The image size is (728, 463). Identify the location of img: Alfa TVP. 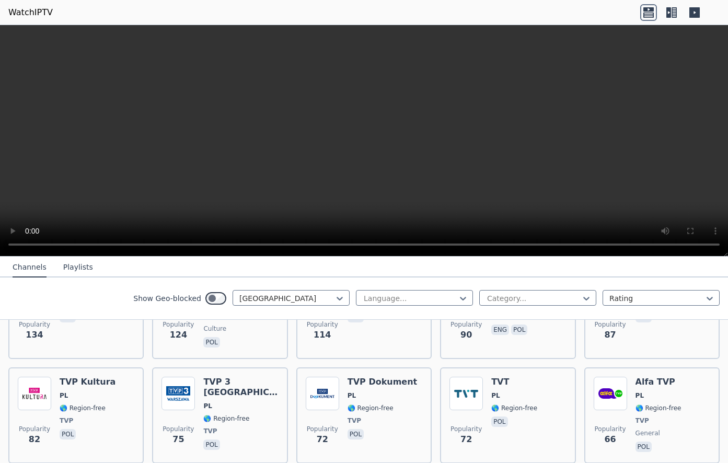
(611, 394).